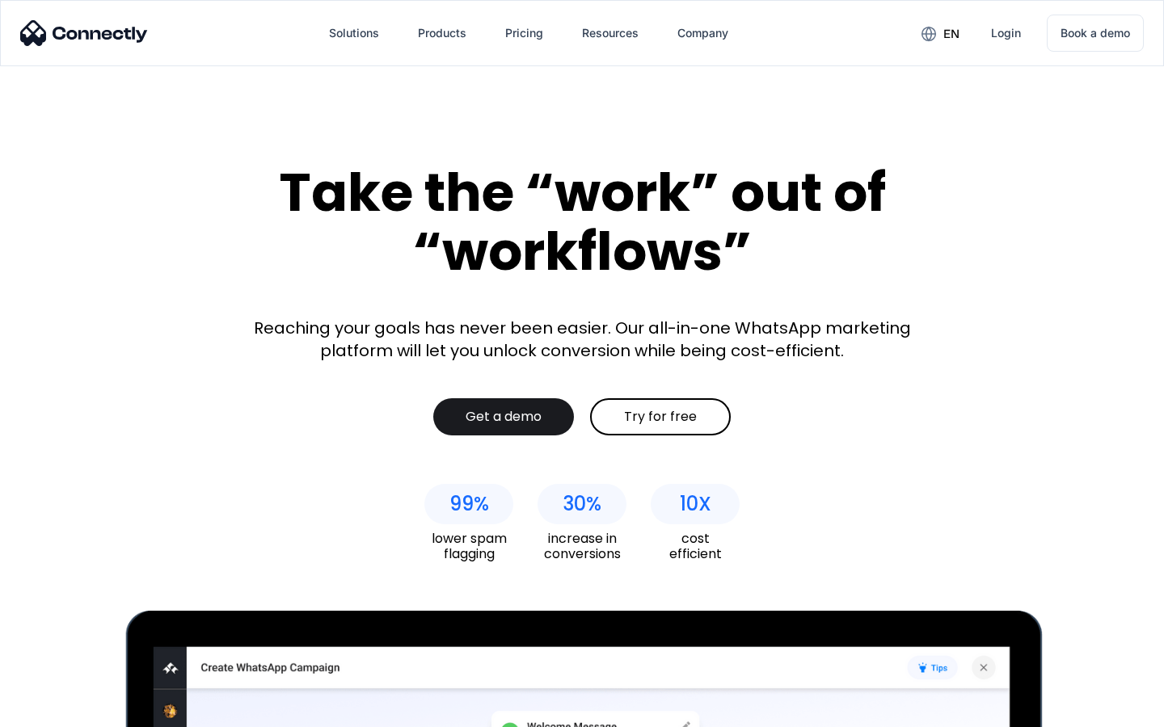 Image resolution: width=1164 pixels, height=727 pixels. What do you see at coordinates (1095, 33) in the screenshot?
I see `a: Book a demo` at bounding box center [1095, 33].